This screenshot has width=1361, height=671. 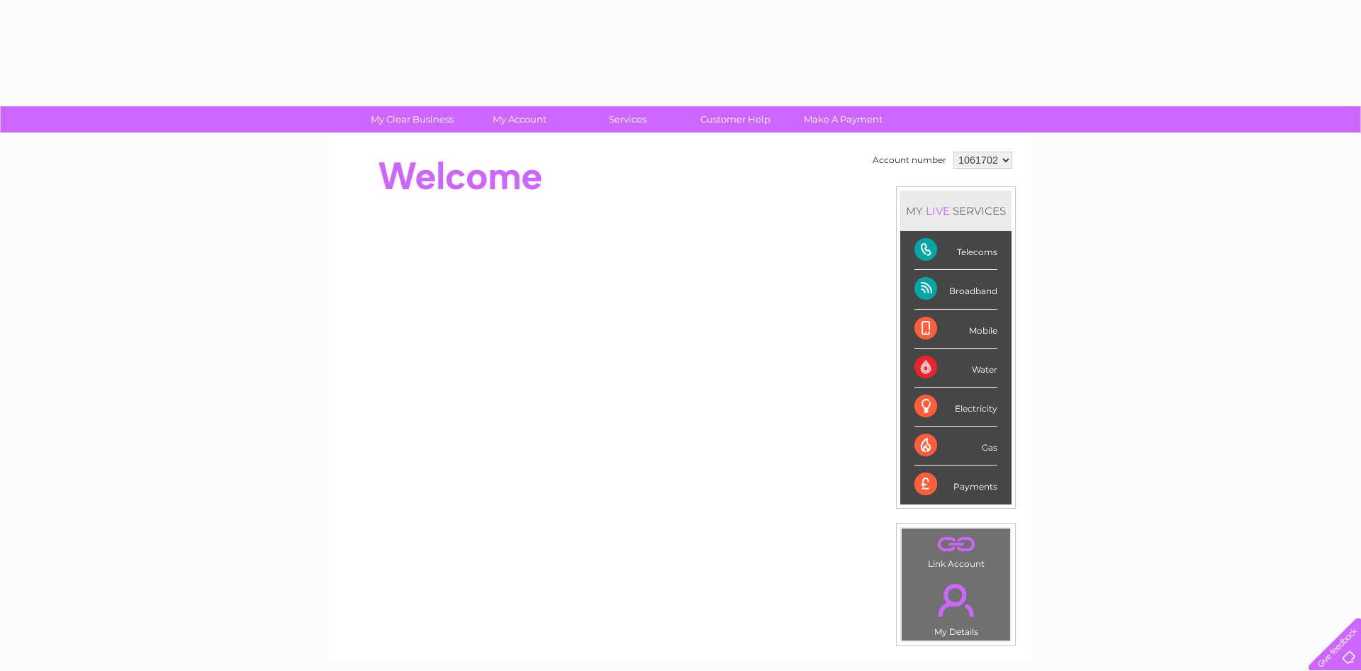 I want to click on div: LIVE, so click(x=938, y=211).